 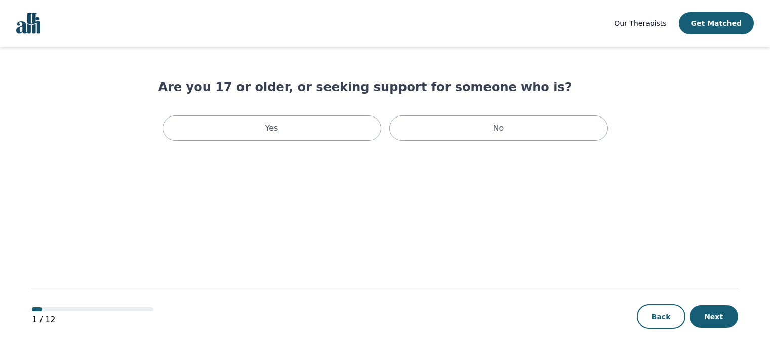 What do you see at coordinates (661, 316) in the screenshot?
I see `button: Back` at bounding box center [661, 316].